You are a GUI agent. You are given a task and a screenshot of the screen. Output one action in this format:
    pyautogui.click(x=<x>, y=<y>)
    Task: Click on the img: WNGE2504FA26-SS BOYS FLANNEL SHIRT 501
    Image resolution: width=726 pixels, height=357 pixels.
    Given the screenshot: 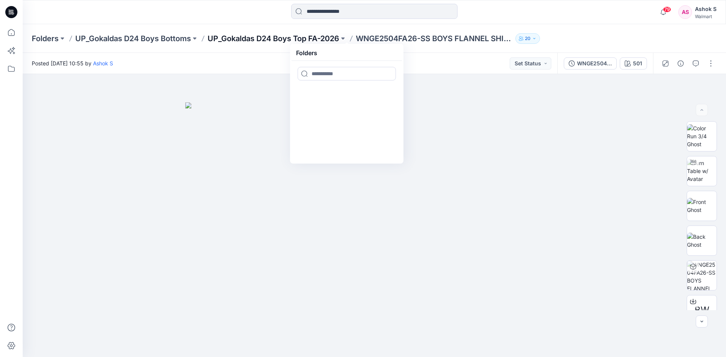 What is the action you would take?
    pyautogui.click(x=701, y=276)
    